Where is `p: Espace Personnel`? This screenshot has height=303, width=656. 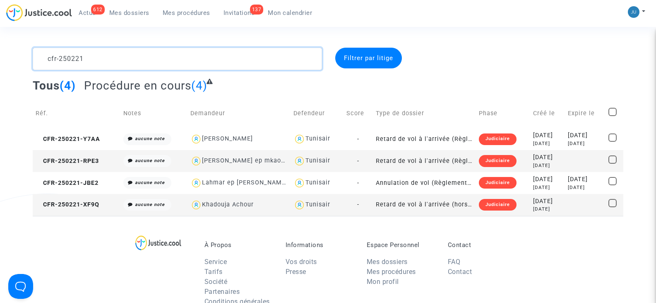 p: Espace Personnel is located at coordinates (401, 245).